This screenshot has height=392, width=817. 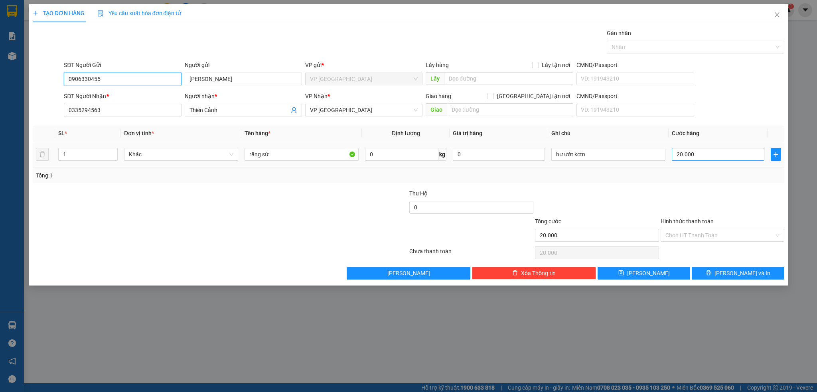 I want to click on span: Giao hàng, so click(x=438, y=96).